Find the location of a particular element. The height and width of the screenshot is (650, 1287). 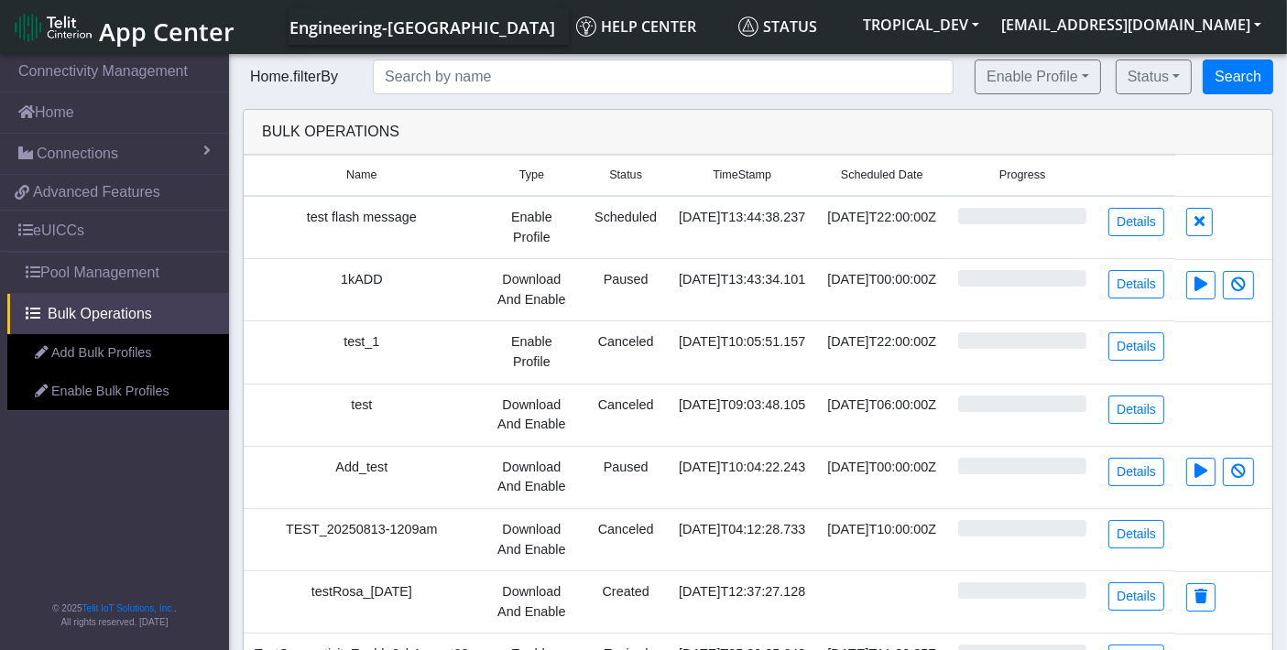

td: 1kADD is located at coordinates (362, 290).